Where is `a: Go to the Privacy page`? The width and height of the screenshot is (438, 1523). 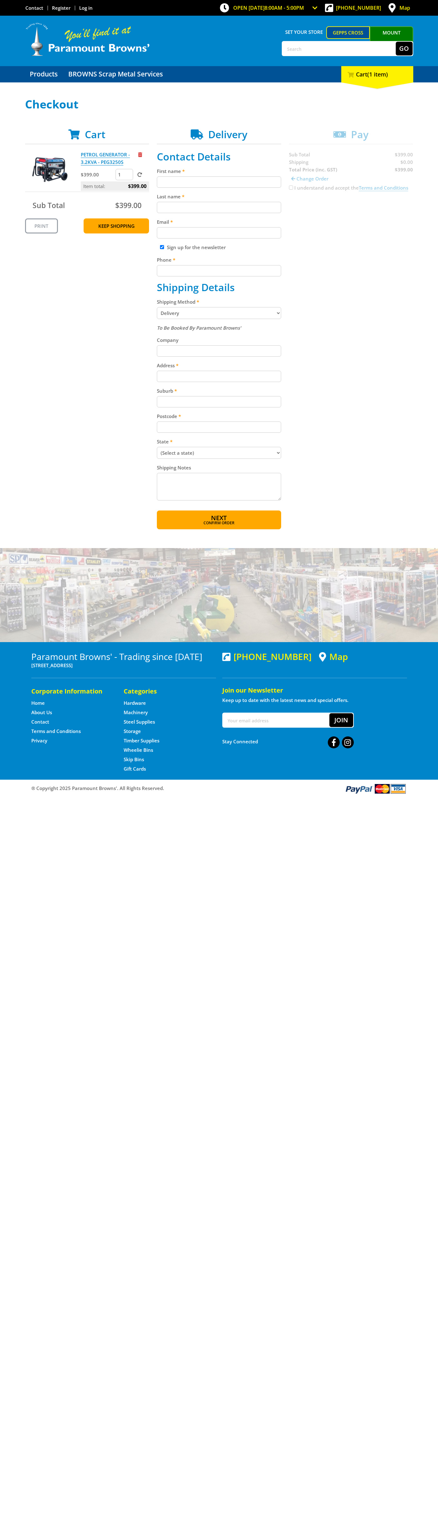 a: Go to the Privacy page is located at coordinates (39, 740).